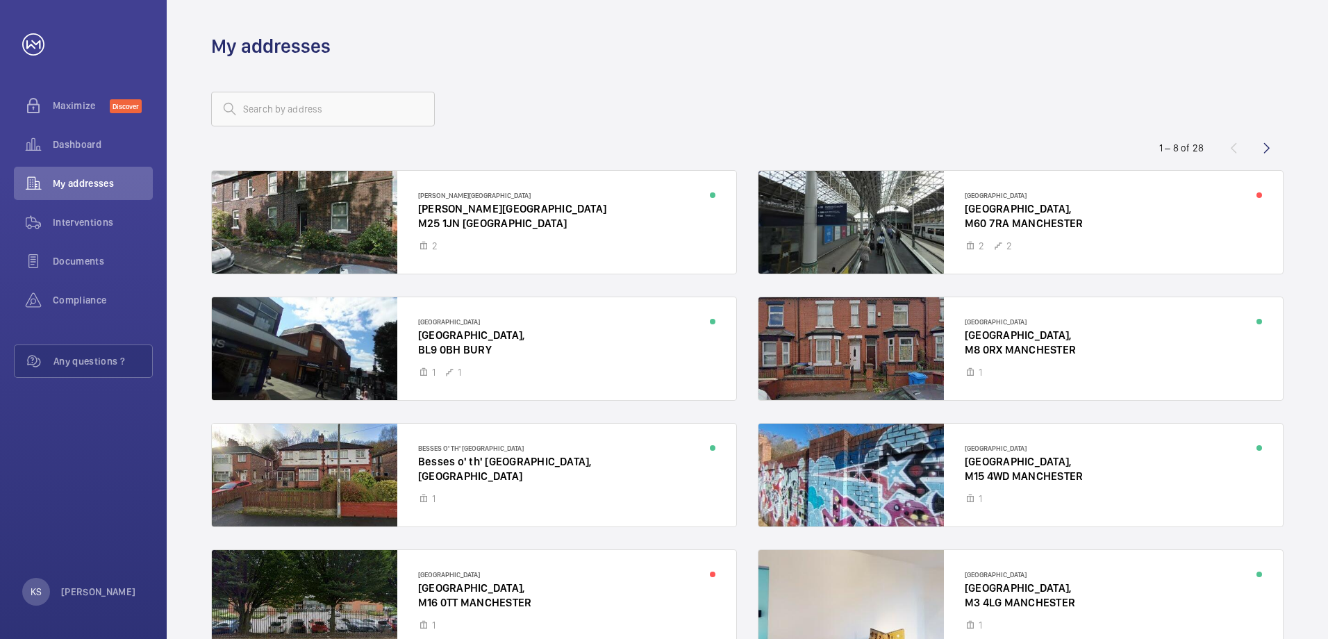 The height and width of the screenshot is (639, 1328). Describe the element at coordinates (103, 361) in the screenshot. I see `span: Any questions ?` at that location.